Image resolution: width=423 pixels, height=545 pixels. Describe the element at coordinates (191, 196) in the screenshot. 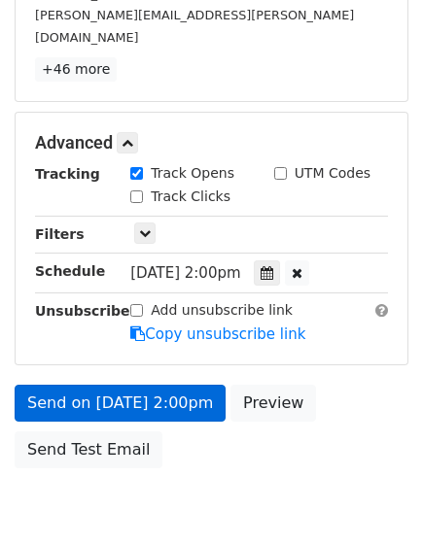

I see `label: Track Clicks` at that location.